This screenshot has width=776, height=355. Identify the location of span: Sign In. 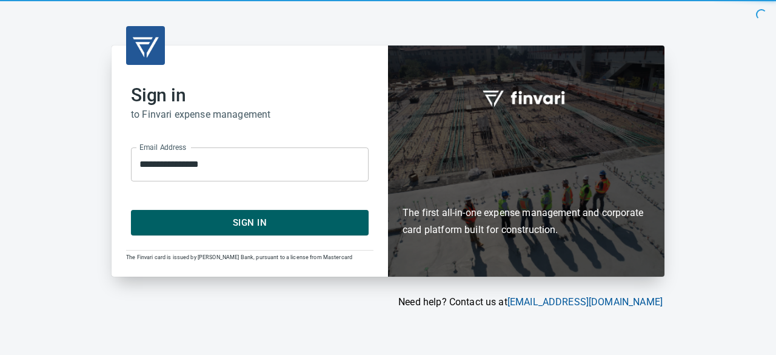
(250, 223).